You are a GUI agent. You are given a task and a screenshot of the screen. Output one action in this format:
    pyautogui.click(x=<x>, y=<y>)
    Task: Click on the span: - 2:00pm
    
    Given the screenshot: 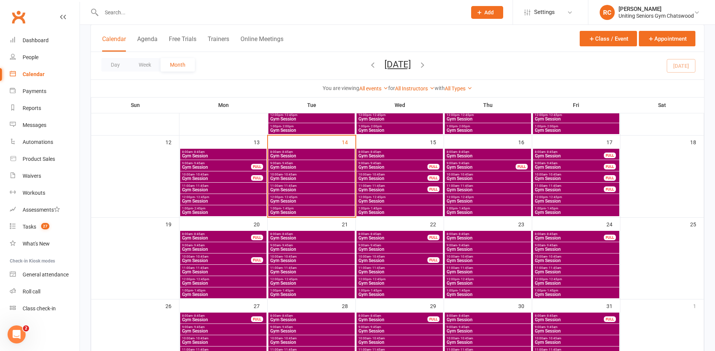 What is the action you would take?
    pyautogui.click(x=463, y=126)
    